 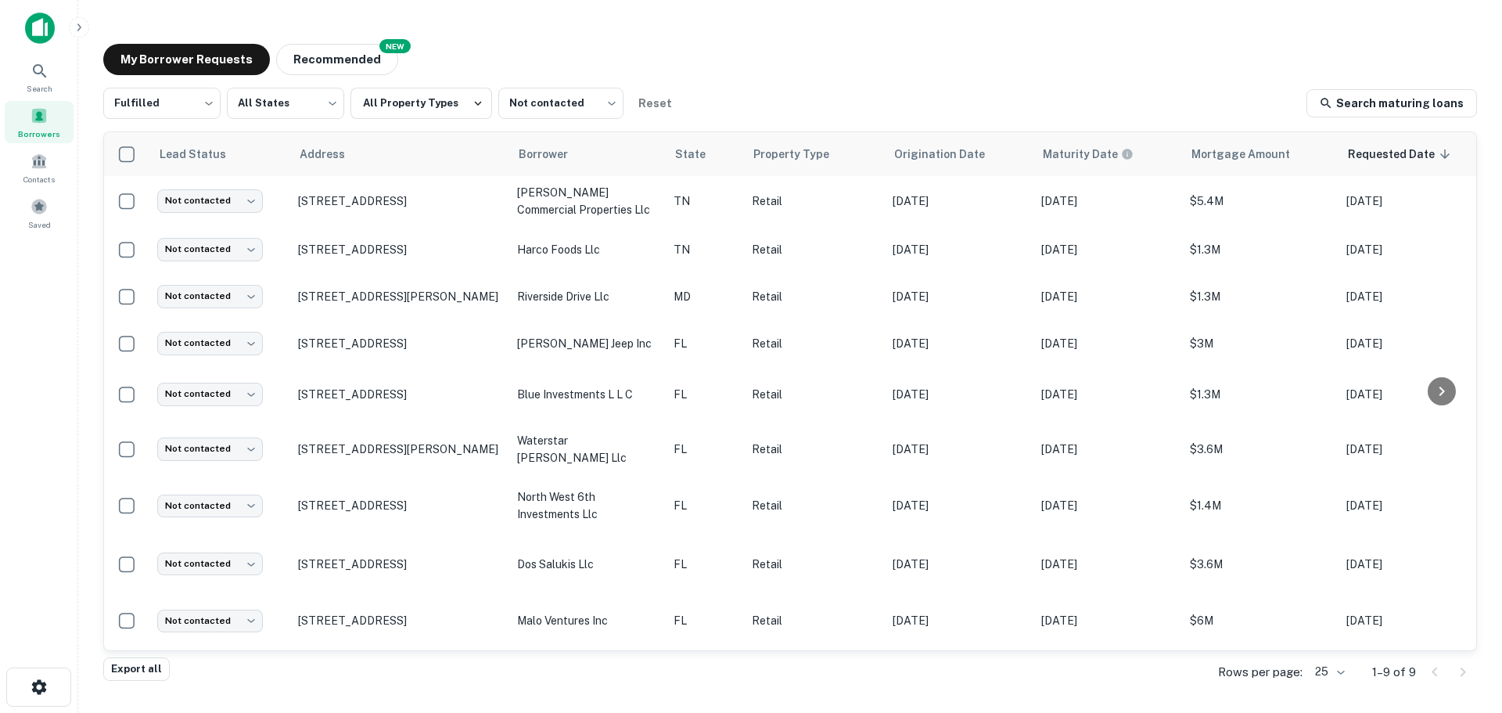 What do you see at coordinates (1260, 154) in the screenshot?
I see `th: Mortgage Amount` at bounding box center [1260, 154].